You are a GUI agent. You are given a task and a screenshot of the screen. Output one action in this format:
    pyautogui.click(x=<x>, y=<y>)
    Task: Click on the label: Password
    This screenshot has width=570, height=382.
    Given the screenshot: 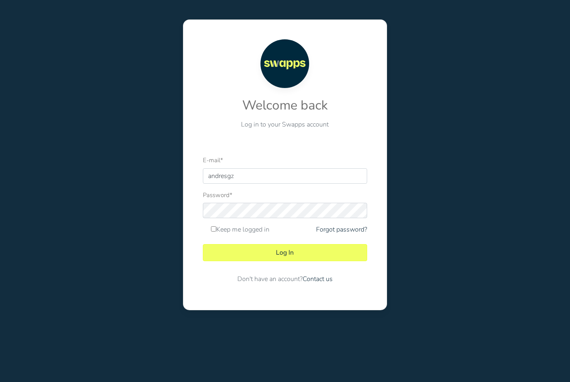 What is the action you would take?
    pyautogui.click(x=217, y=195)
    